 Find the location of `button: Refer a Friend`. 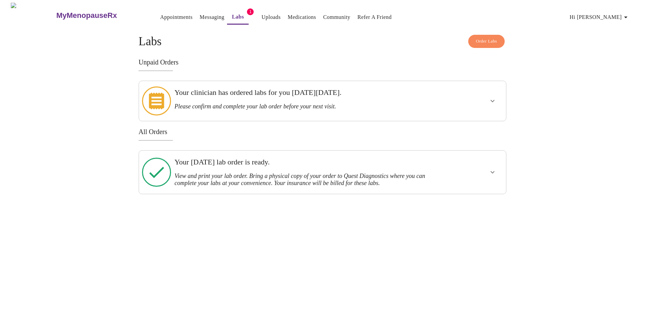

button: Refer a Friend is located at coordinates (375, 17).